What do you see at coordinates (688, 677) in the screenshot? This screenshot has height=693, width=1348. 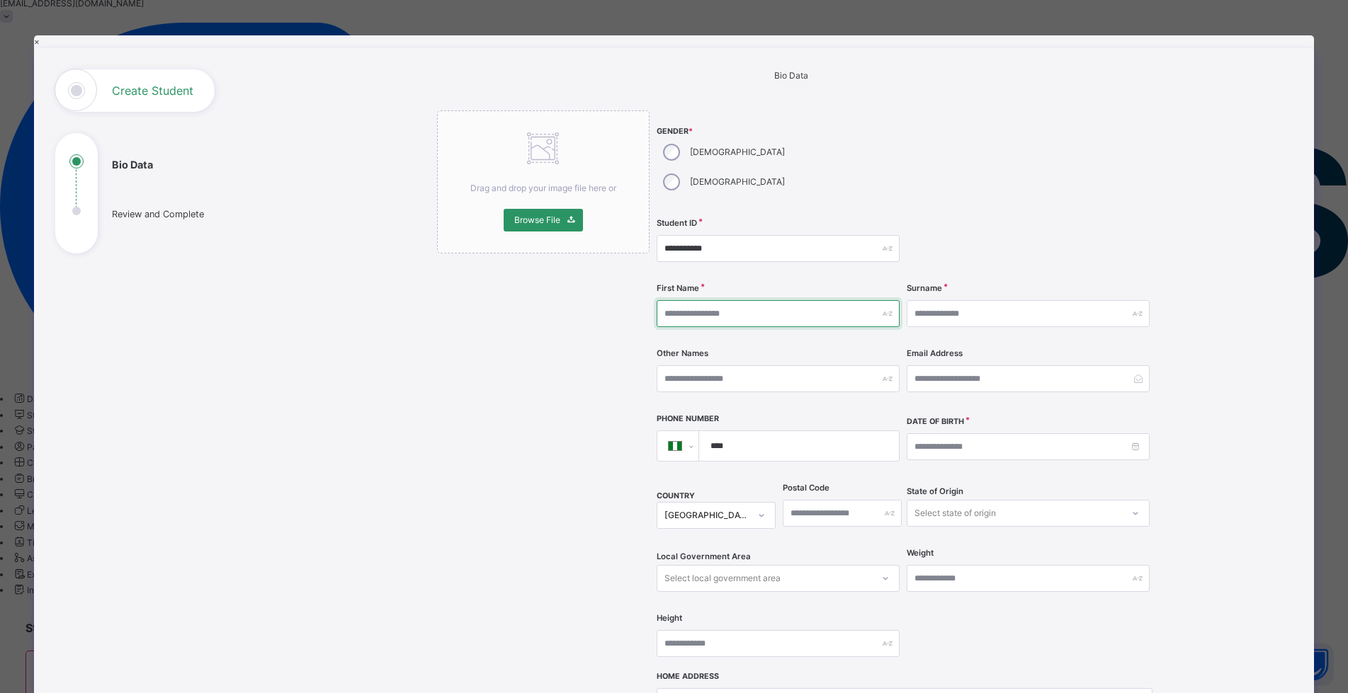 I see `label: Home Address` at bounding box center [688, 677].